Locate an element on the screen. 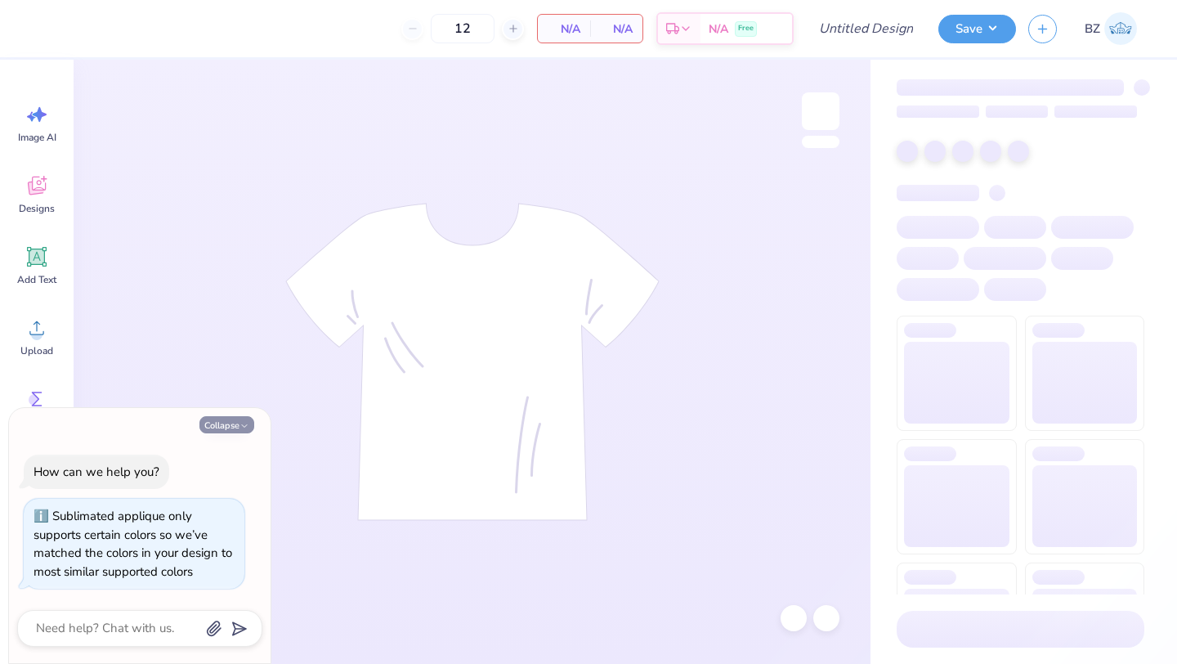  input: Untitled Design is located at coordinates (866, 29).